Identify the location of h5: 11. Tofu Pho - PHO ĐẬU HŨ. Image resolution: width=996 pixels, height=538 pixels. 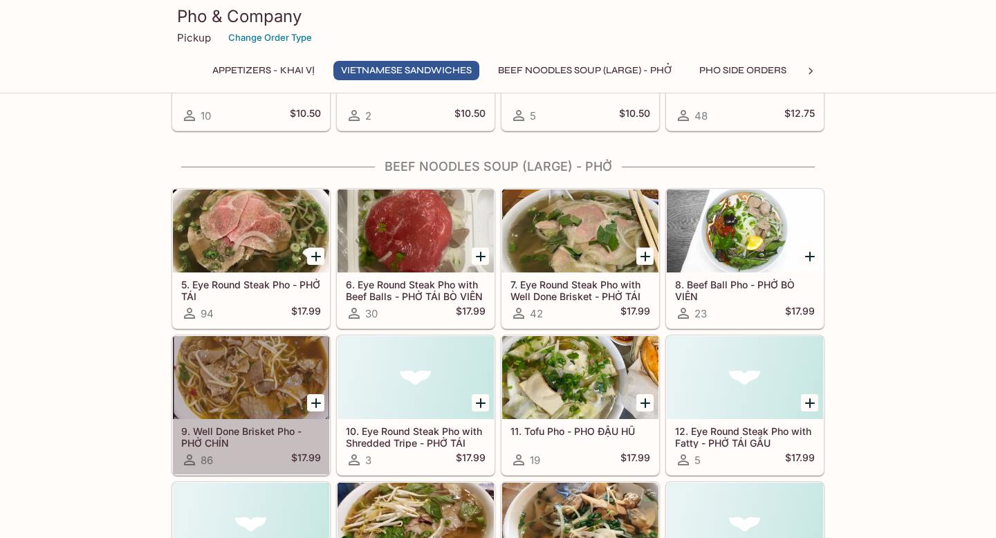
(580, 431).